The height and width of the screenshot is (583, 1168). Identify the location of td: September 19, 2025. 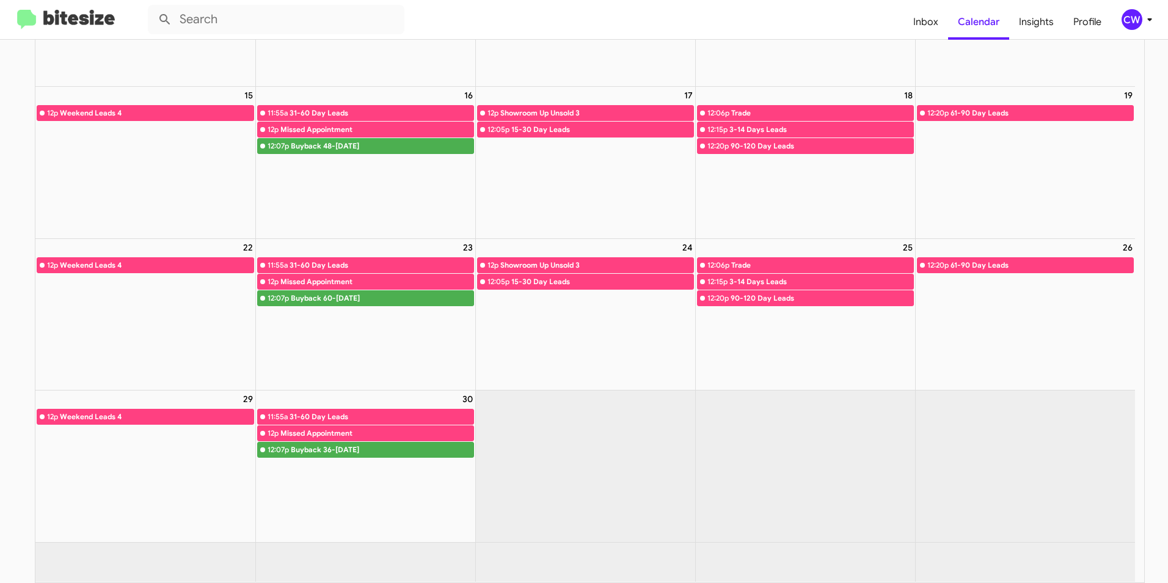
(1025, 162).